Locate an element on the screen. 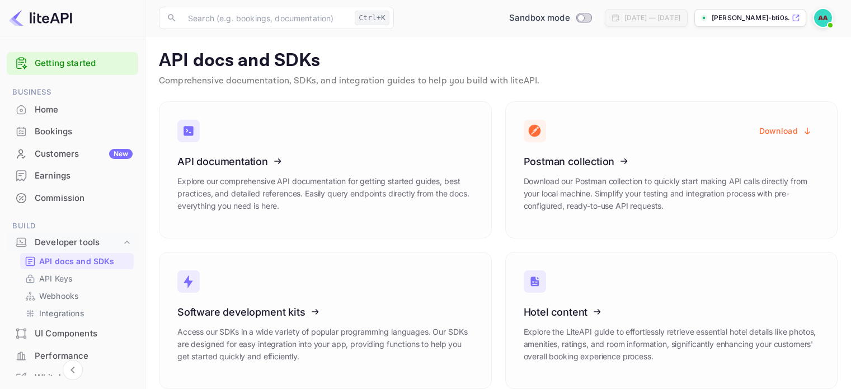 The image size is (851, 389). a: UI Components is located at coordinates (72, 333).